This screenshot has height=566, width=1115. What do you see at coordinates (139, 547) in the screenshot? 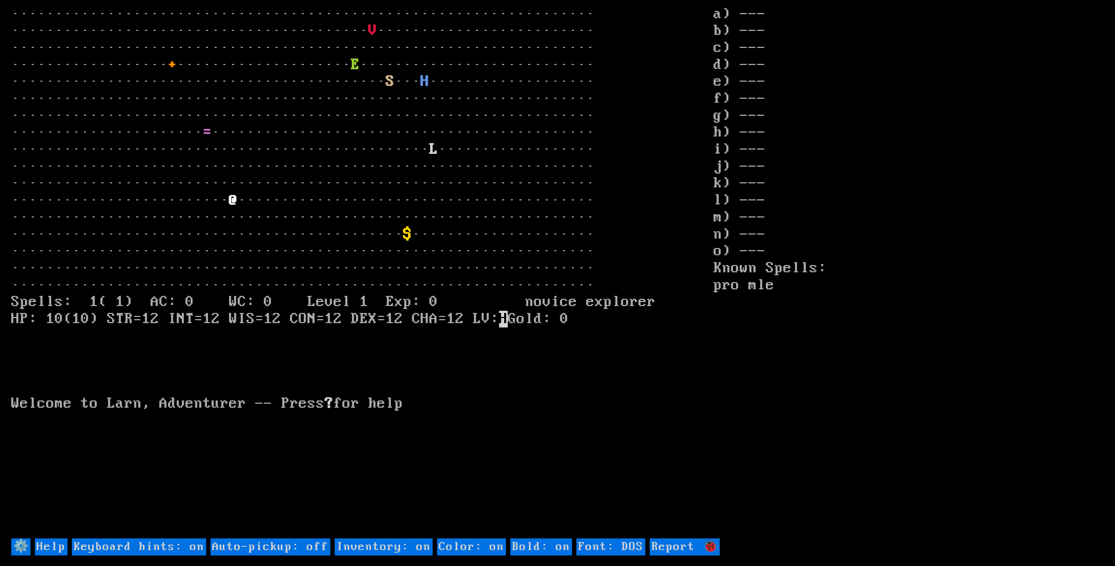
I see `input: Keyboard hints: on` at bounding box center [139, 547].